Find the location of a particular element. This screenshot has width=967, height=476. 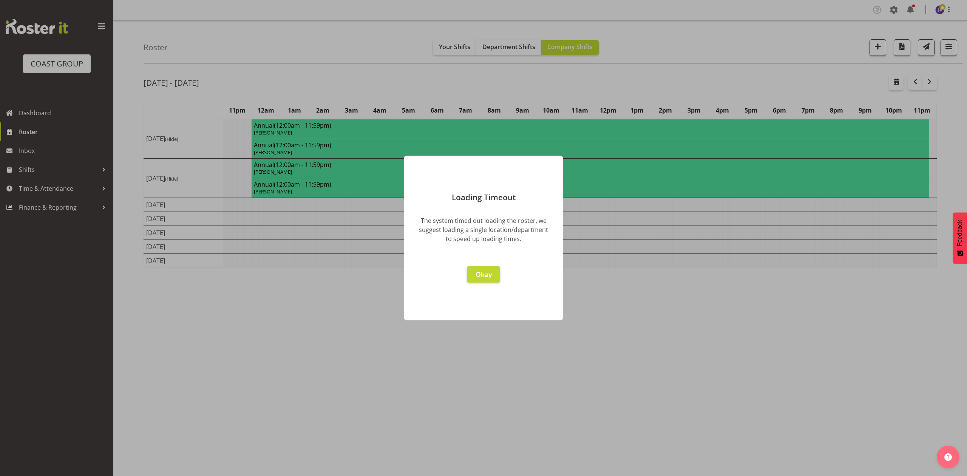

span: Feedback is located at coordinates (960, 233).